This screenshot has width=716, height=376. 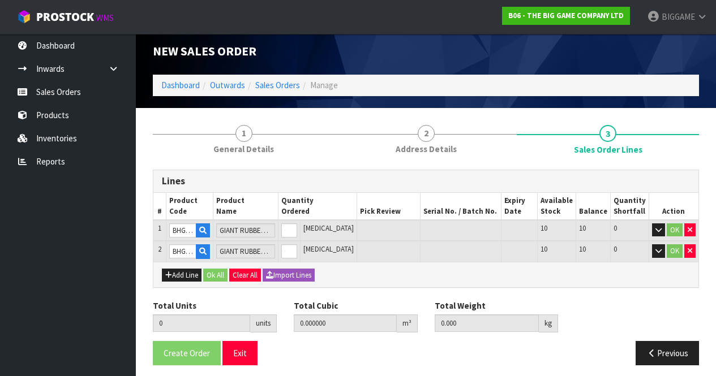 I want to click on small: WMS, so click(x=105, y=18).